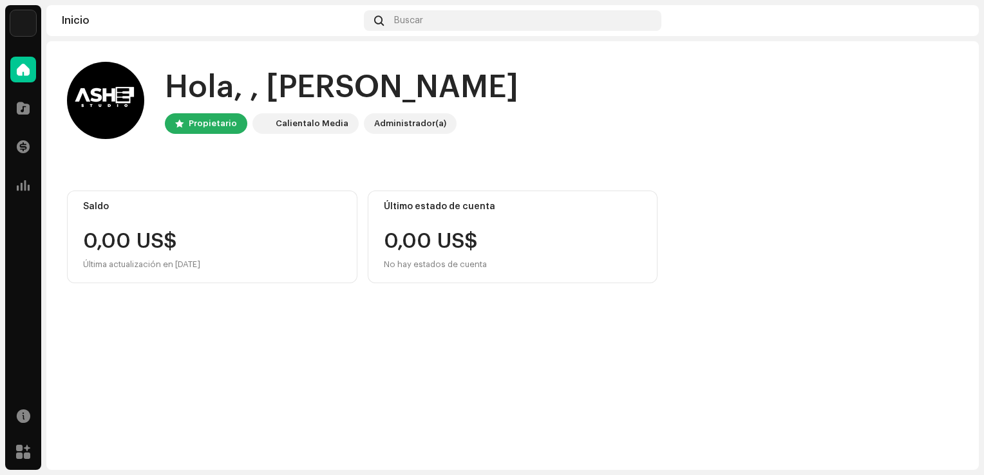  What do you see at coordinates (513, 237) in the screenshot?
I see `re-o-card-value: Último estado de cuenta` at bounding box center [513, 237].